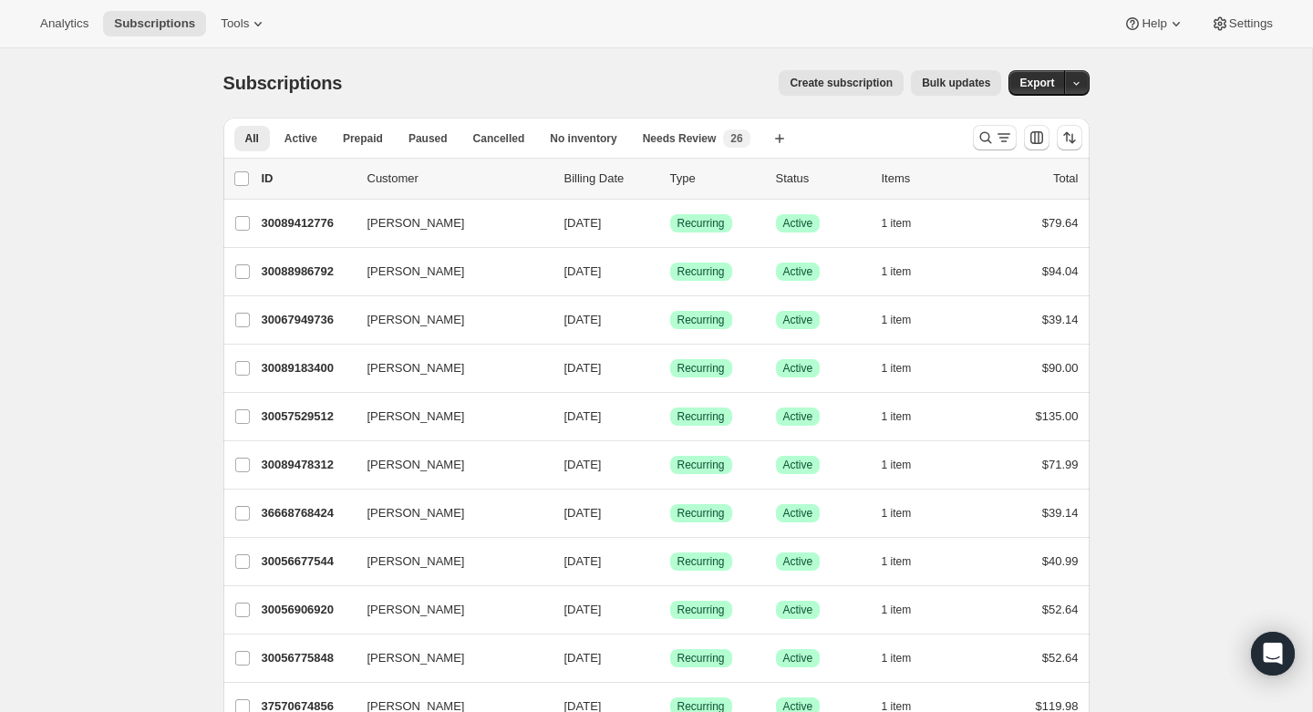 This screenshot has height=712, width=1313. Describe the element at coordinates (1154, 24) in the screenshot. I see `button: Help` at that location.